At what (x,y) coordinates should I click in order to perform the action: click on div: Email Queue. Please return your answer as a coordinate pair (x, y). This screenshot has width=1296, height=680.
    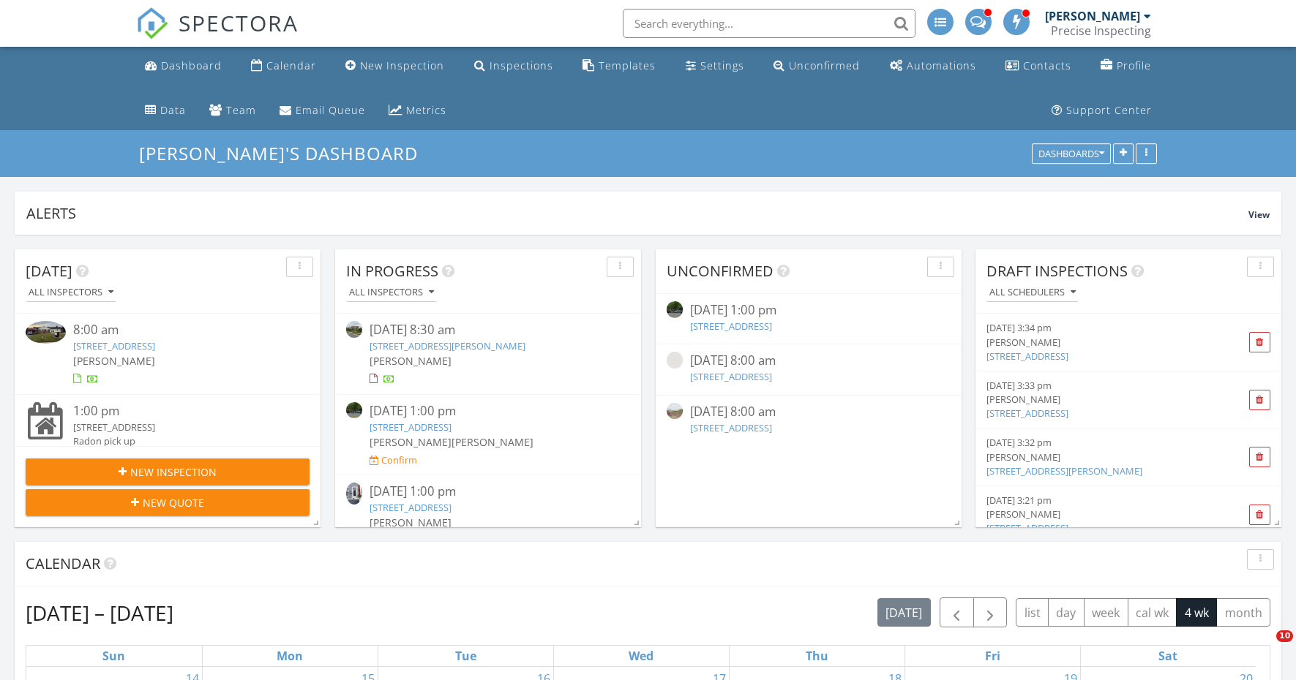
    Looking at the image, I should click on (330, 110).